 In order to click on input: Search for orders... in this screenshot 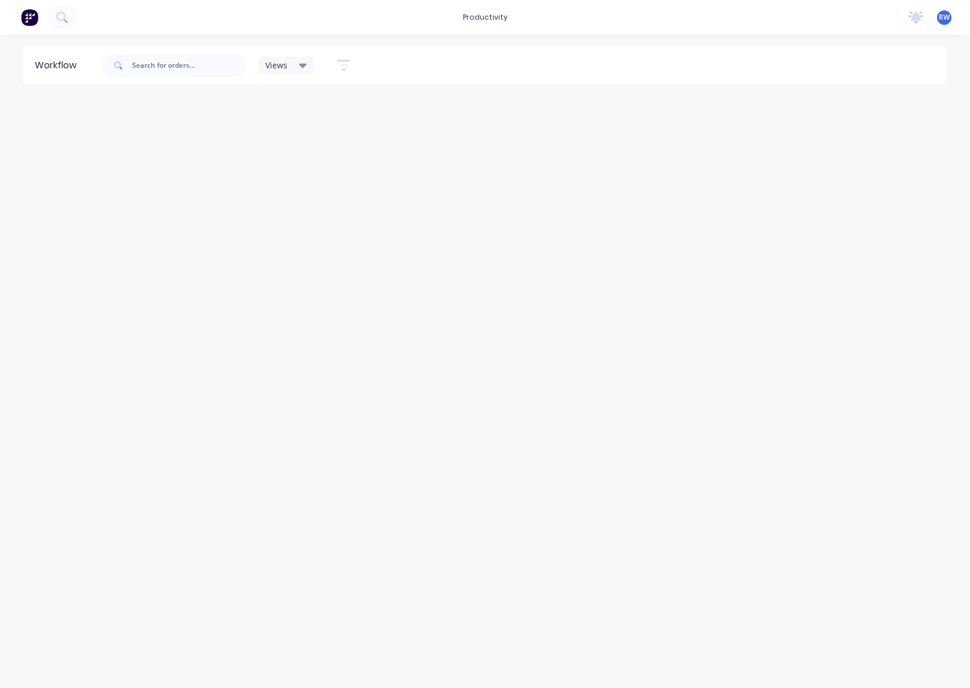, I will do `click(189, 65)`.